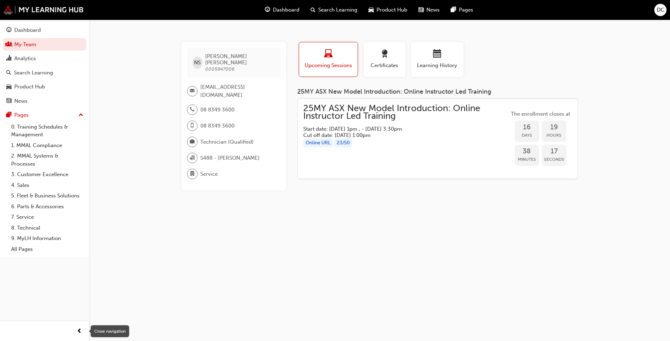  Describe the element at coordinates (47, 228) in the screenshot. I see `a: 8. Technical` at that location.